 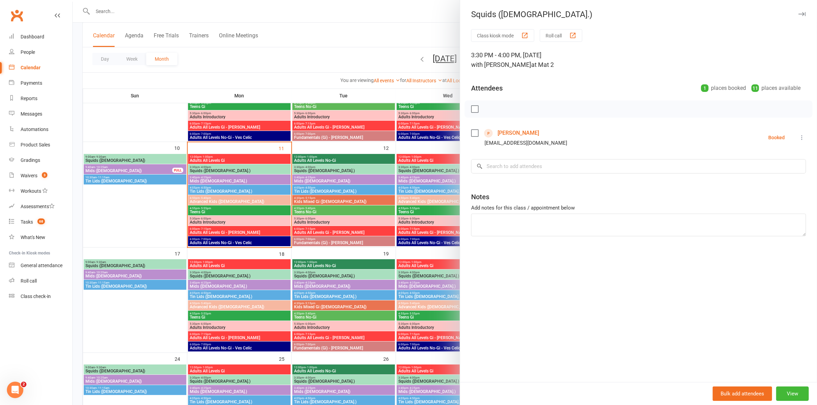 I want to click on a: Gradings, so click(x=40, y=160).